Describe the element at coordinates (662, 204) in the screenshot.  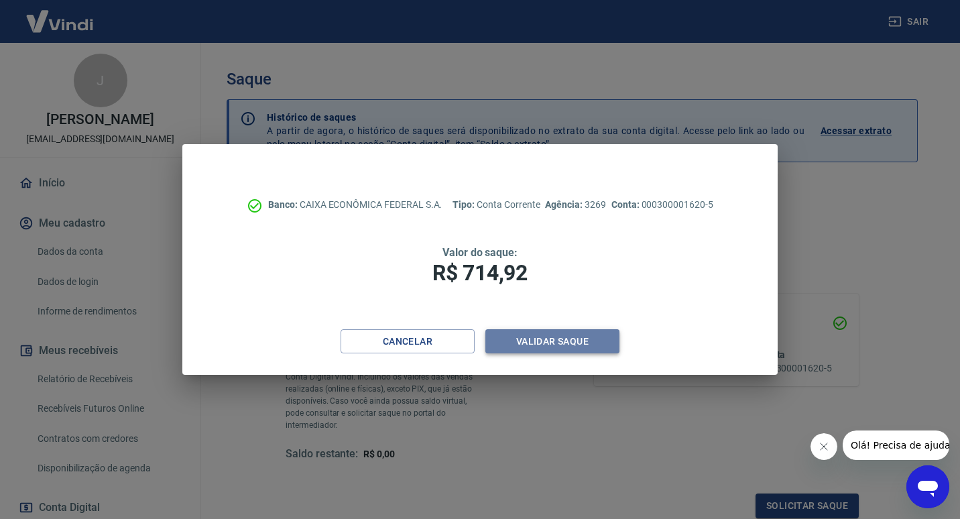
I see `p: 000300001620-5` at that location.